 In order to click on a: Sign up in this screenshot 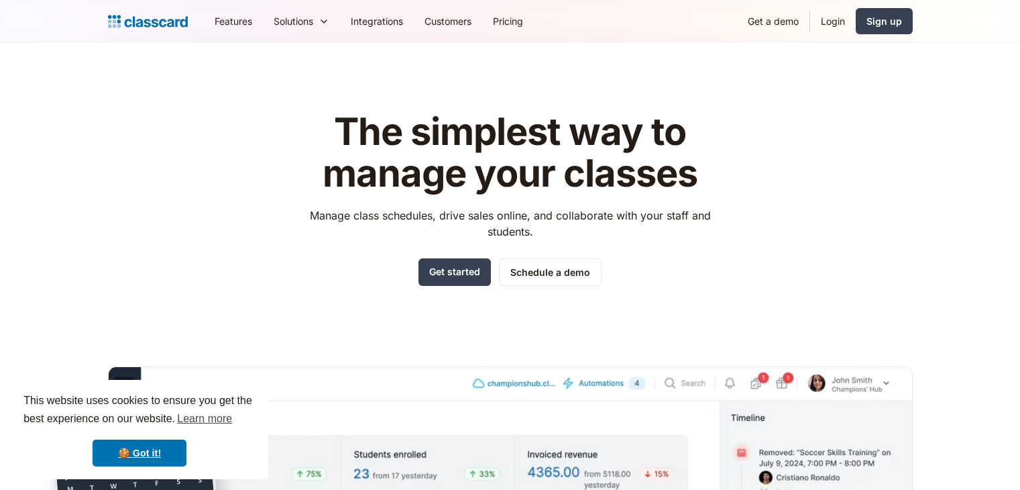, I will do `click(884, 21)`.